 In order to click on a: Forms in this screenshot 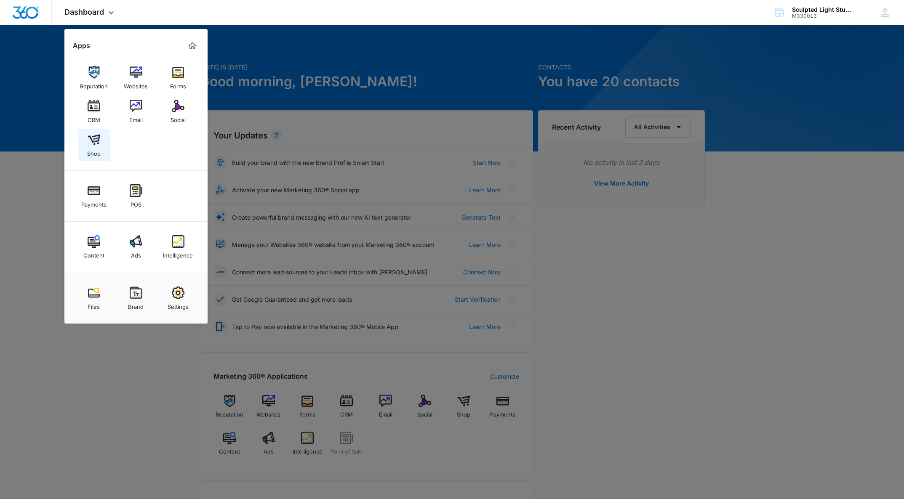, I will do `click(178, 78)`.